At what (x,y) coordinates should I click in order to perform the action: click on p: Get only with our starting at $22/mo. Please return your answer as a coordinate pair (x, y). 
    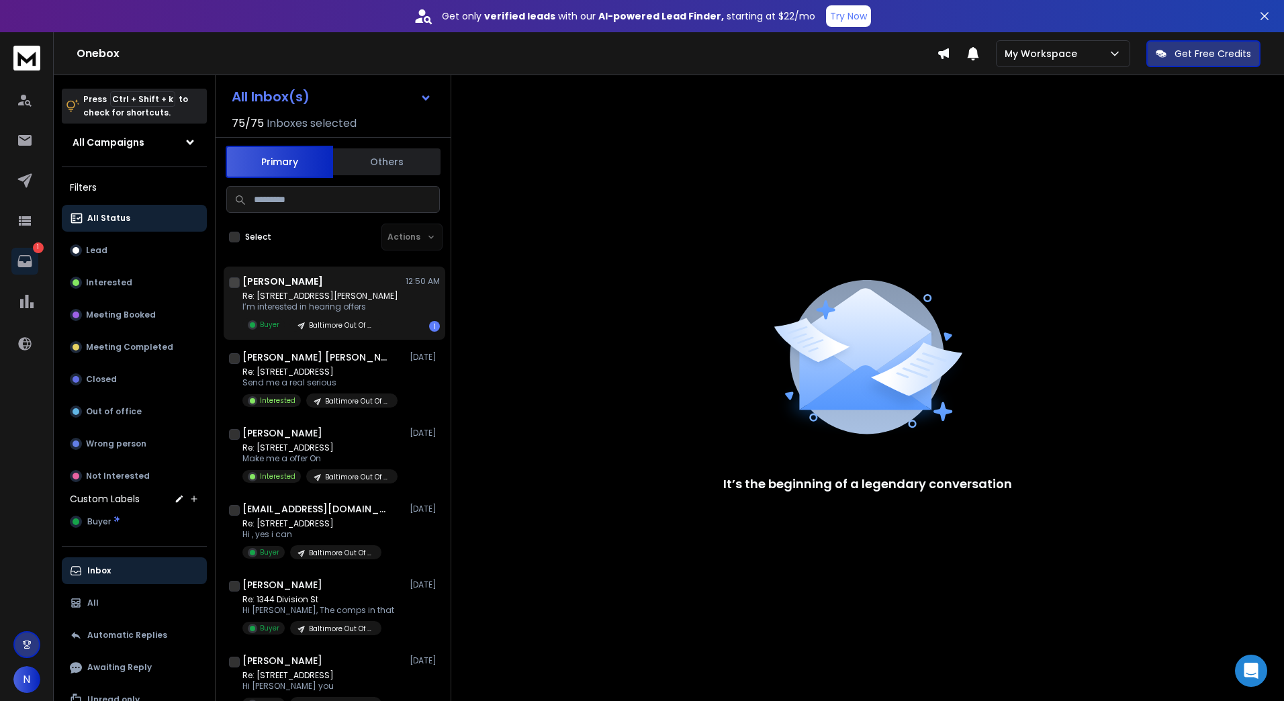
    Looking at the image, I should click on (628, 16).